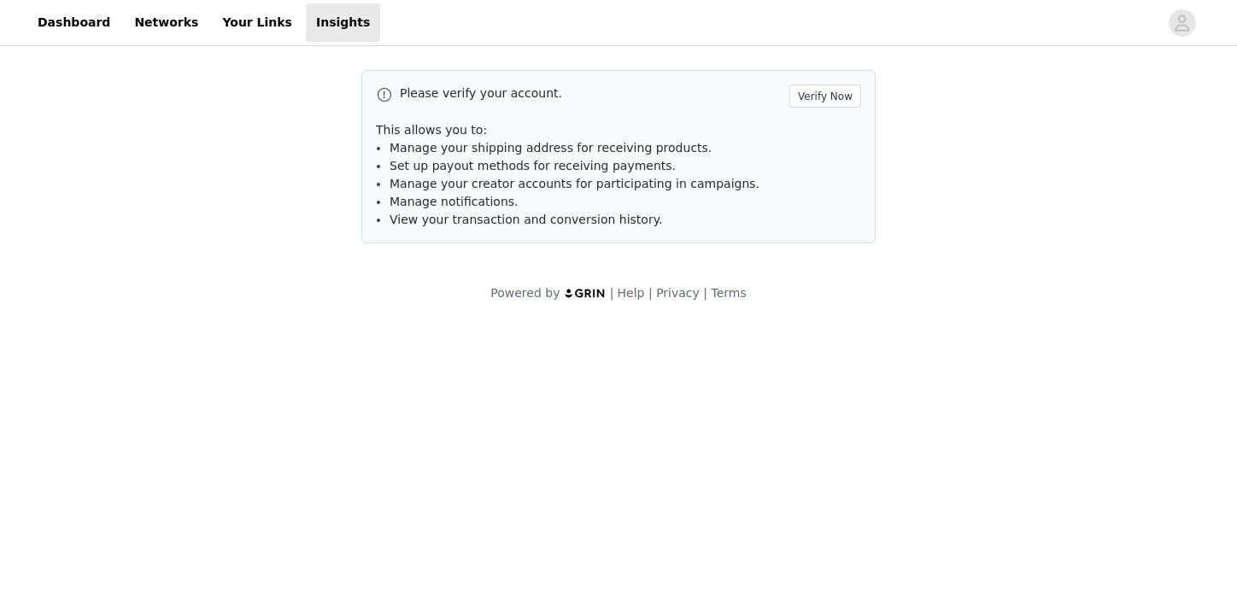  I want to click on a: Terms, so click(728, 293).